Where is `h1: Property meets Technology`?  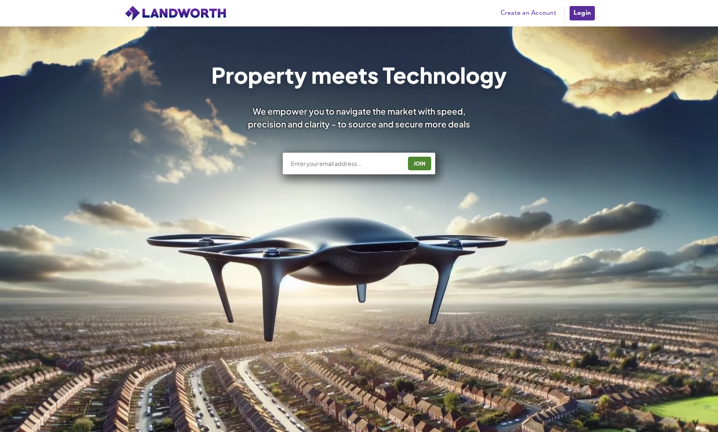
h1: Property meets Technology is located at coordinates (359, 75).